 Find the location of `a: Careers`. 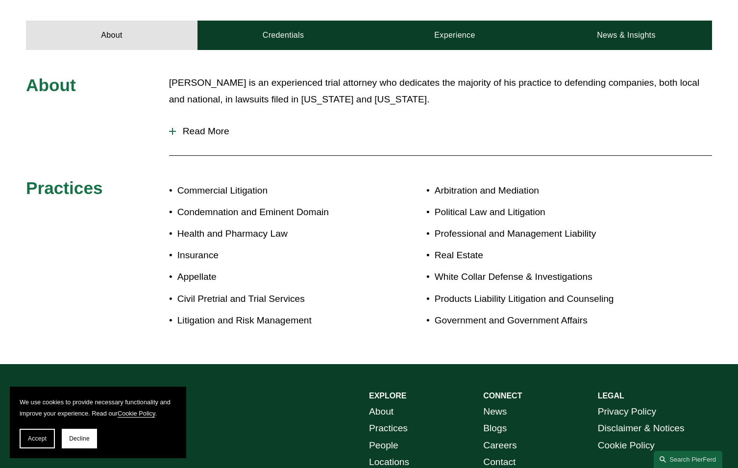

a: Careers is located at coordinates (500, 445).